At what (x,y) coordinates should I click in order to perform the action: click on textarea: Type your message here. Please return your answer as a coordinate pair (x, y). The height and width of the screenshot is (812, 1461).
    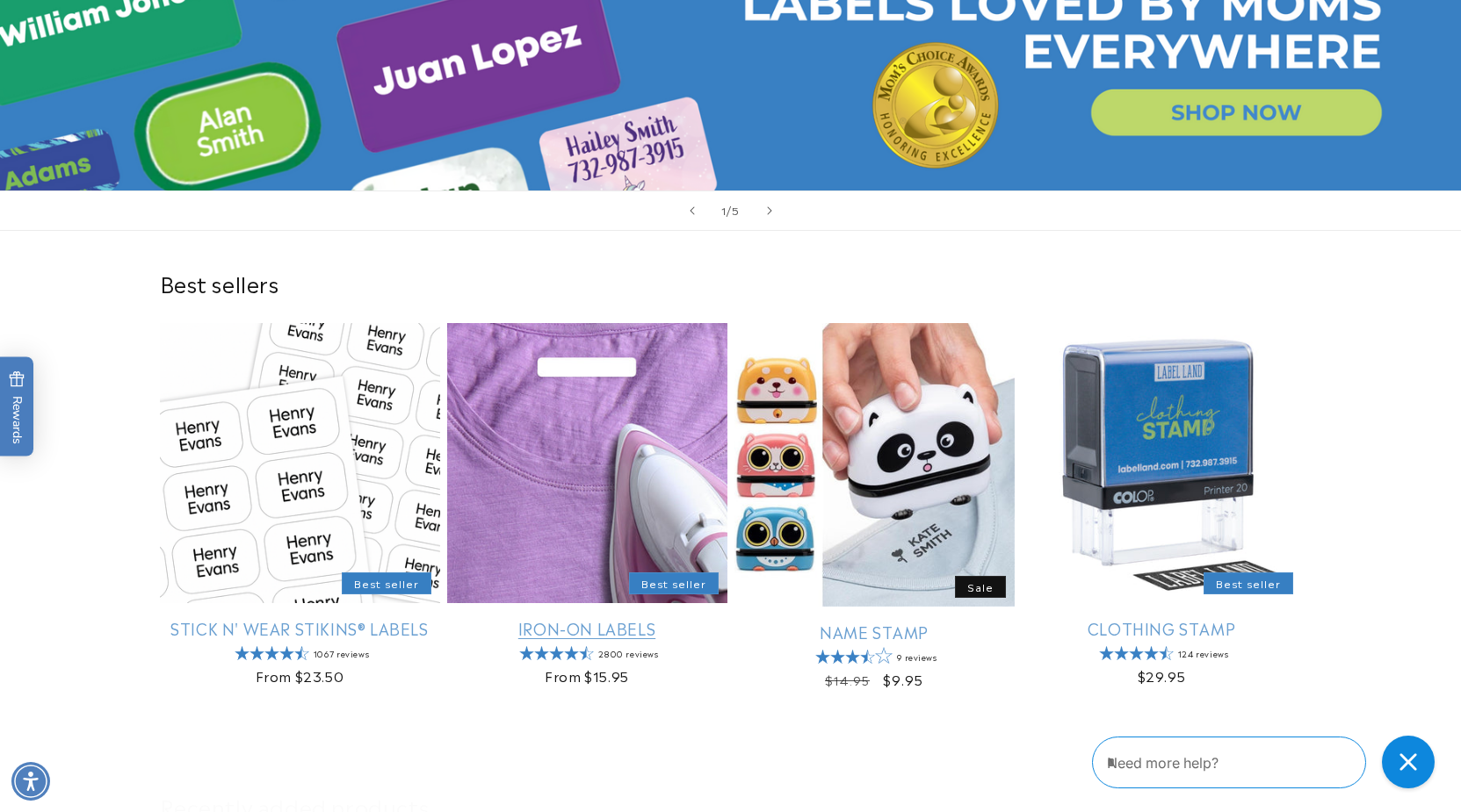
    Looking at the image, I should click on (123, 33).